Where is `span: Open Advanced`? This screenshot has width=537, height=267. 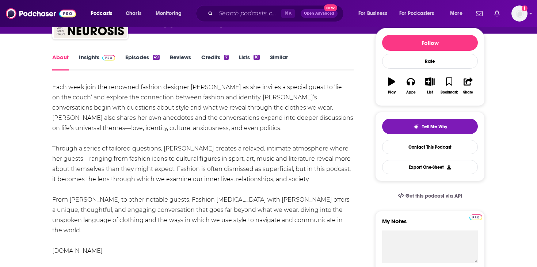 span: Open Advanced is located at coordinates (319, 14).